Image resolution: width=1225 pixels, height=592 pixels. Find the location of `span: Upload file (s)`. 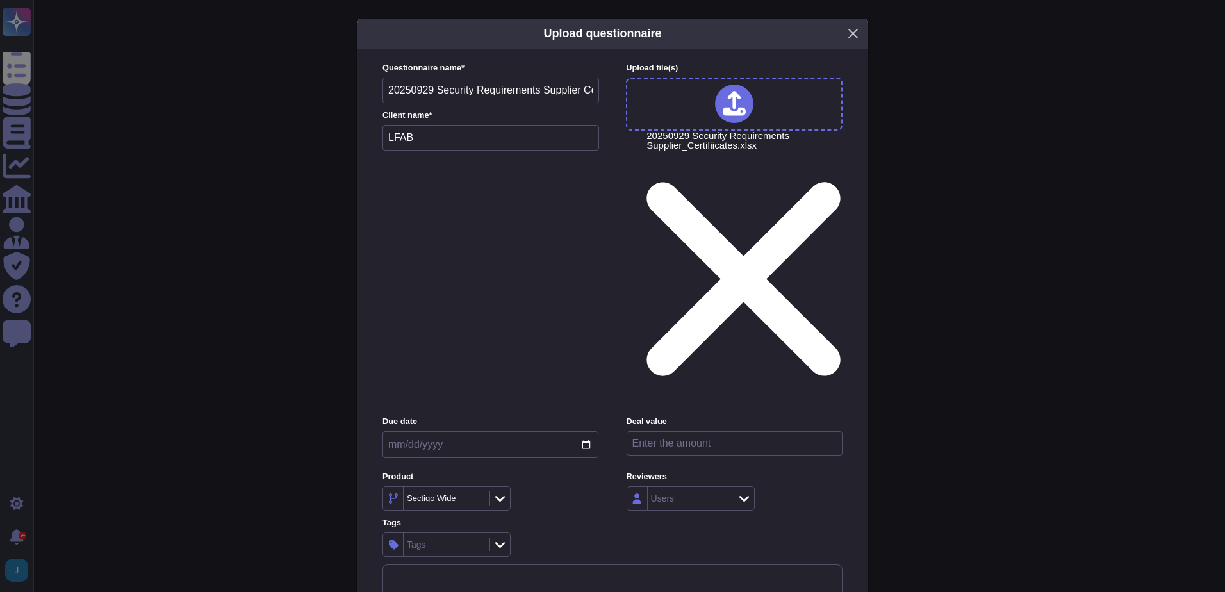

span: Upload file (s) is located at coordinates (652, 67).